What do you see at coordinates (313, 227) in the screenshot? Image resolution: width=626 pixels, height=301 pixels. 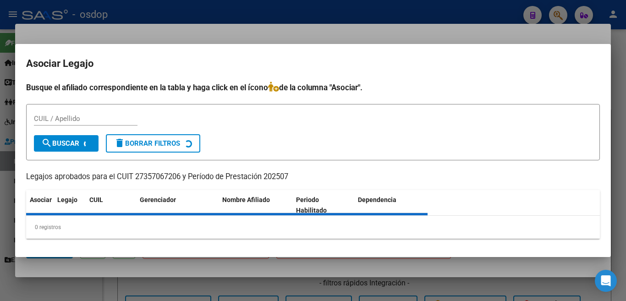 I see `div: 0 registros` at bounding box center [313, 227].